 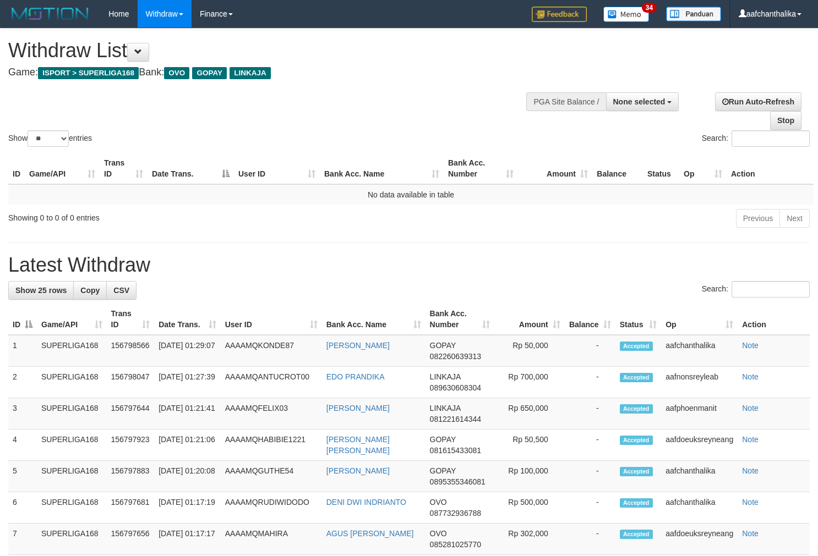 I want to click on th: Game/API: activate to sort column ascending, so click(x=62, y=168).